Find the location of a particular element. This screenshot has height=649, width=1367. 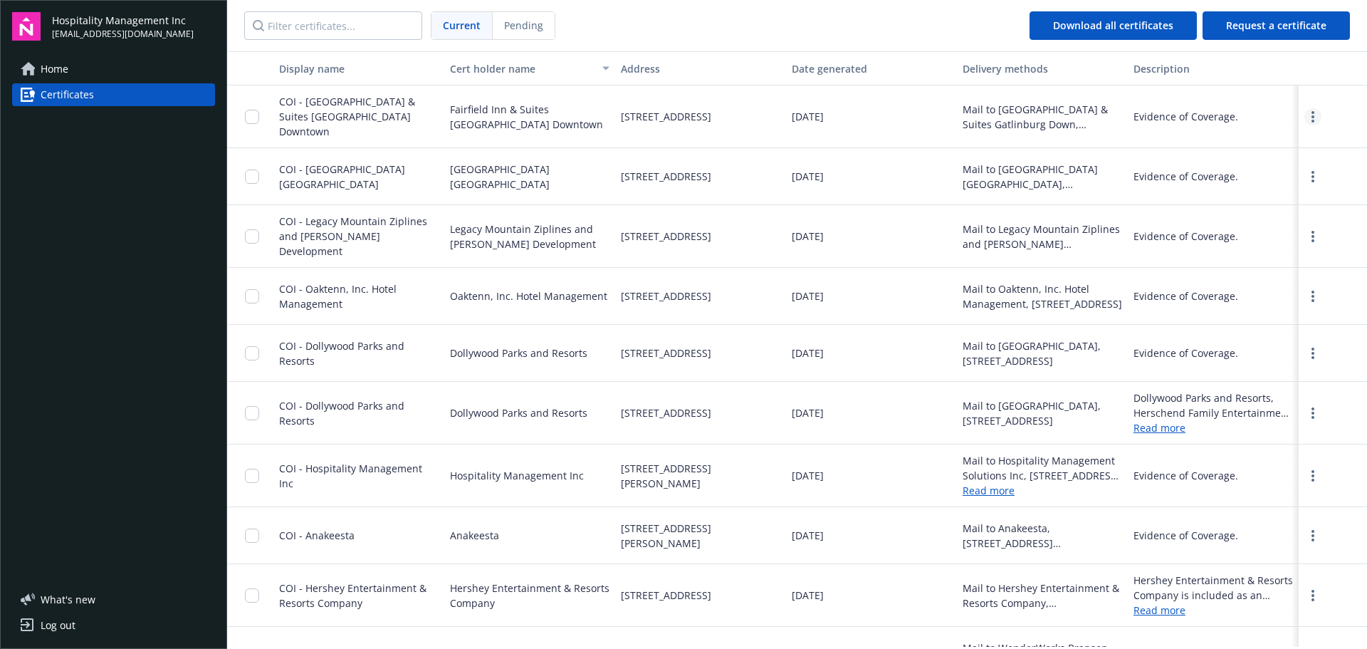

button: Date generated is located at coordinates (872, 68).